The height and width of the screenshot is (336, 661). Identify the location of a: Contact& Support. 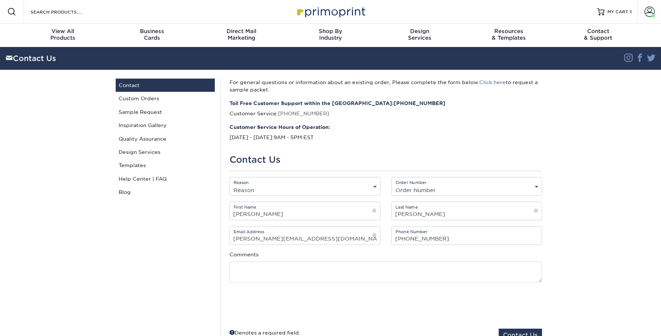
(598, 35).